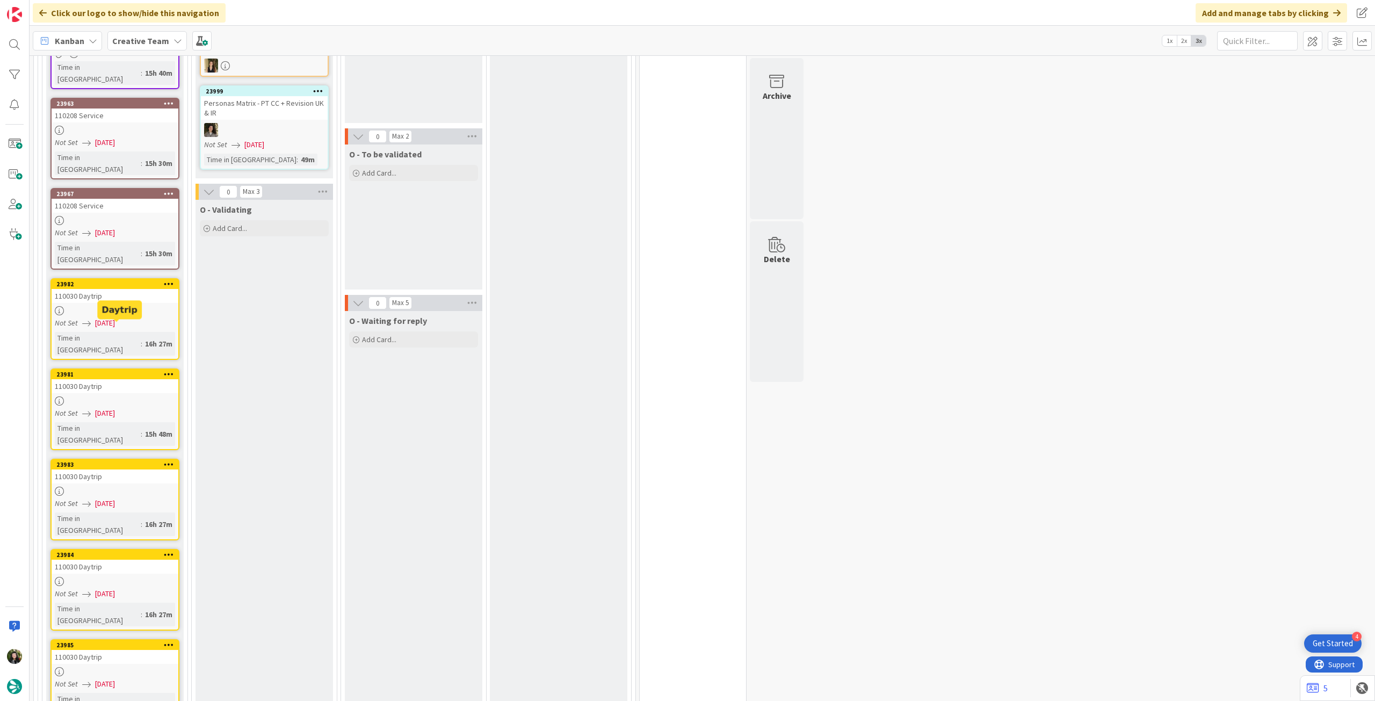 Image resolution: width=1375 pixels, height=701 pixels. What do you see at coordinates (1332, 643) in the screenshot?
I see `div: Get Started` at bounding box center [1332, 643].